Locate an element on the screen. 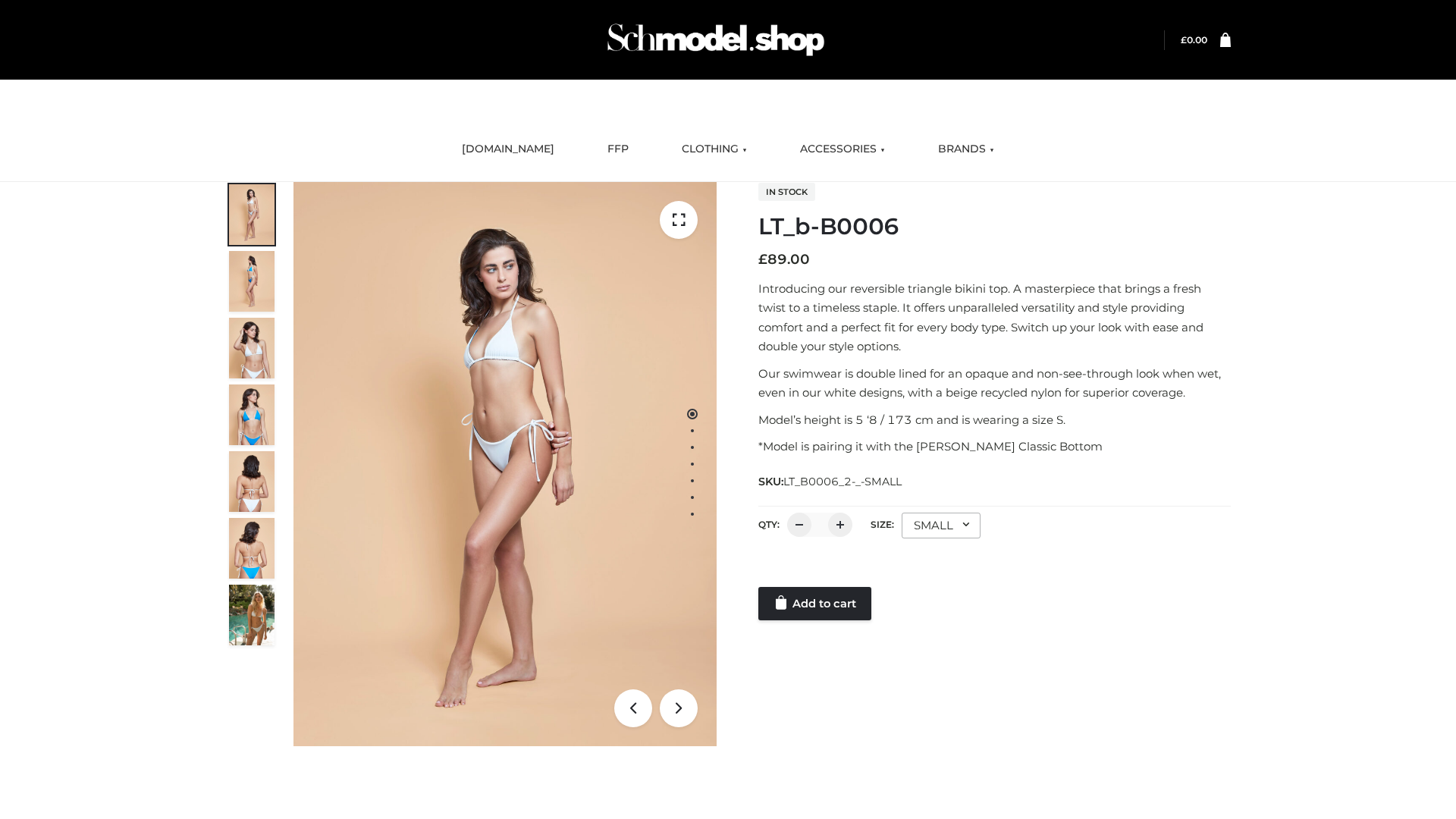 This screenshot has width=1456, height=819. label: QTY: is located at coordinates (769, 524).